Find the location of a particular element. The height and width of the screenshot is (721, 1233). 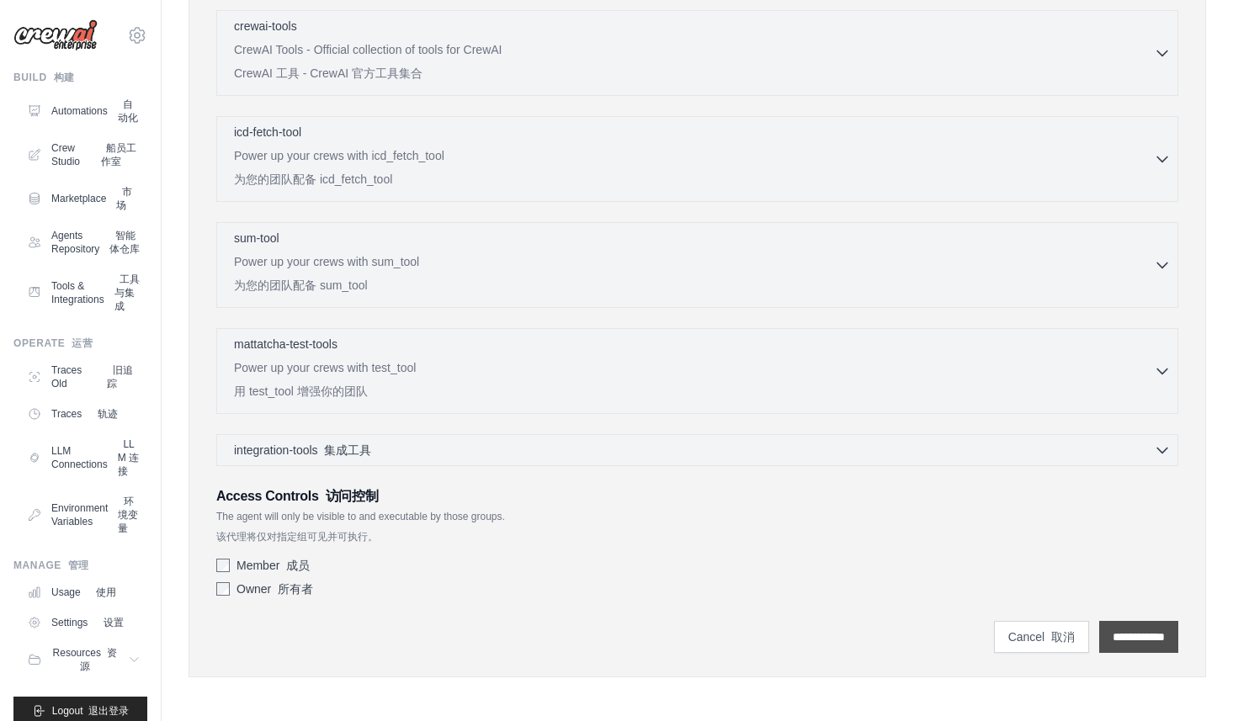

a: Agents Repository 智能体仓库 is located at coordinates (83, 242).